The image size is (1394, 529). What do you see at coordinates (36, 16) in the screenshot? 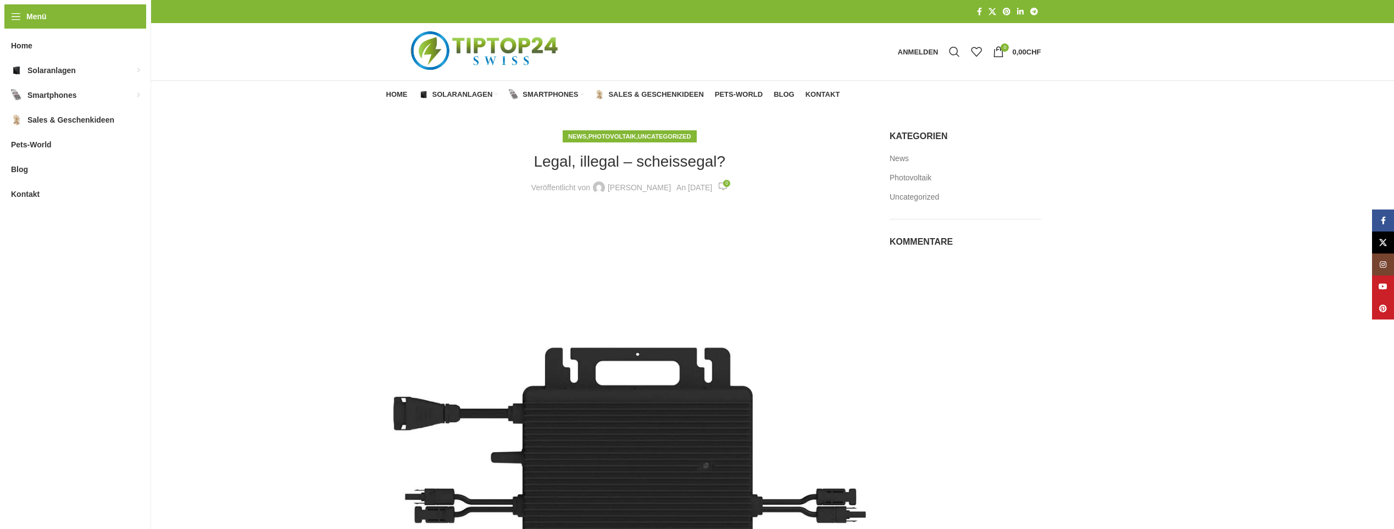
I see `span: Menü` at bounding box center [36, 16].